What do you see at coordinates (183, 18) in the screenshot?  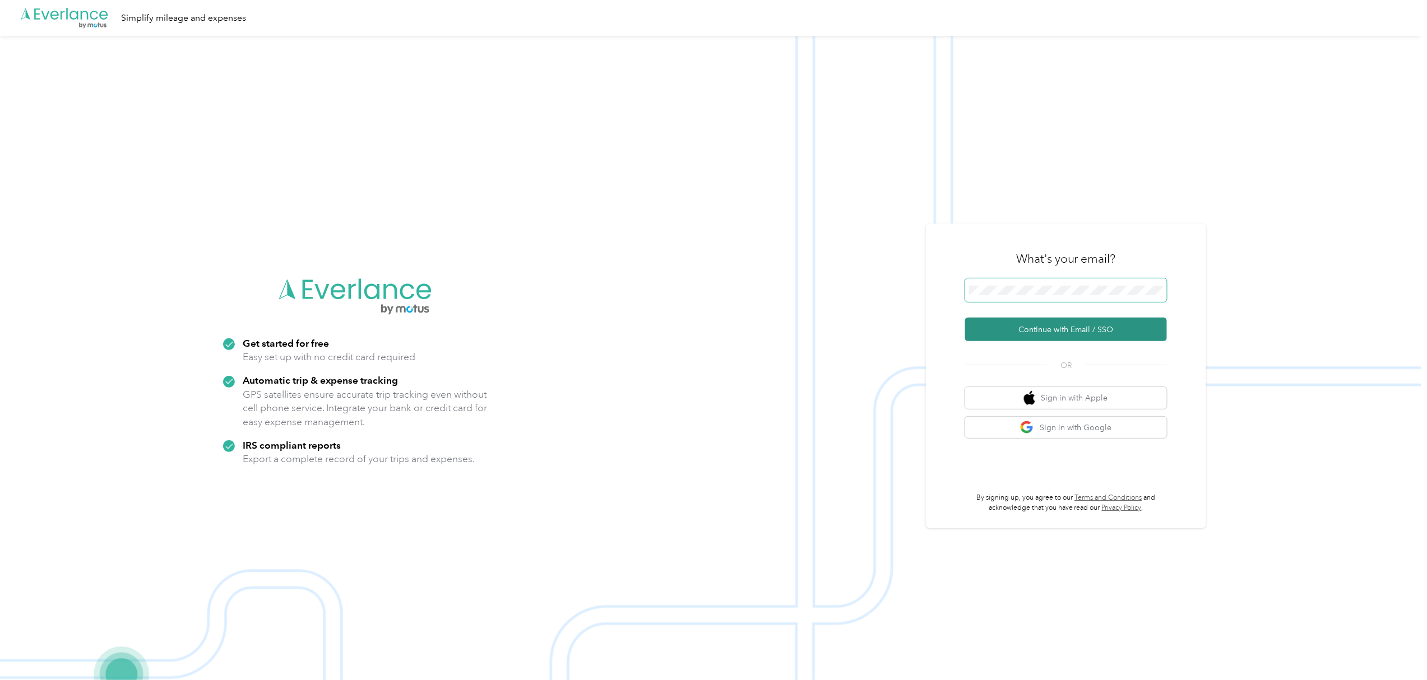 I see `div: Simplify mileage and expenses` at bounding box center [183, 18].